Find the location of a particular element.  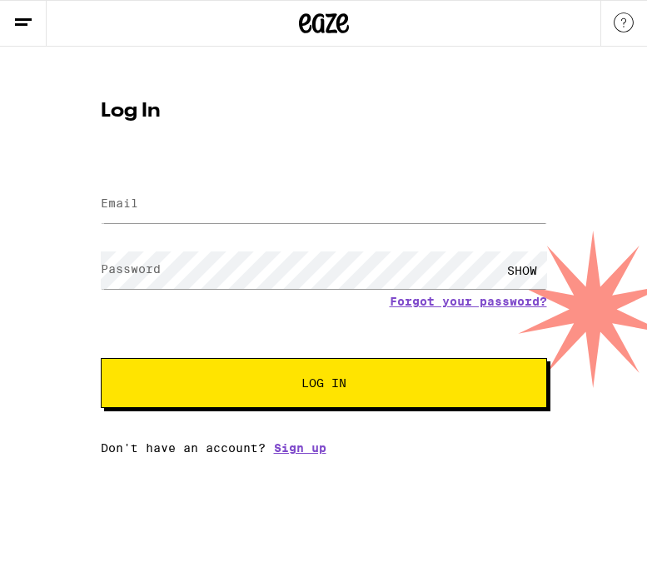

a: Forgot your password? is located at coordinates (468, 302).